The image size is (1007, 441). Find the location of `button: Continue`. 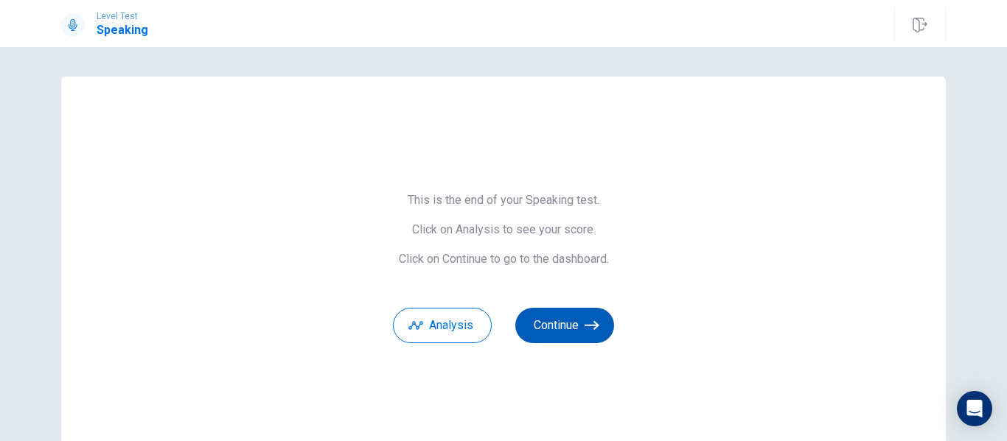

button: Continue is located at coordinates (564, 326).